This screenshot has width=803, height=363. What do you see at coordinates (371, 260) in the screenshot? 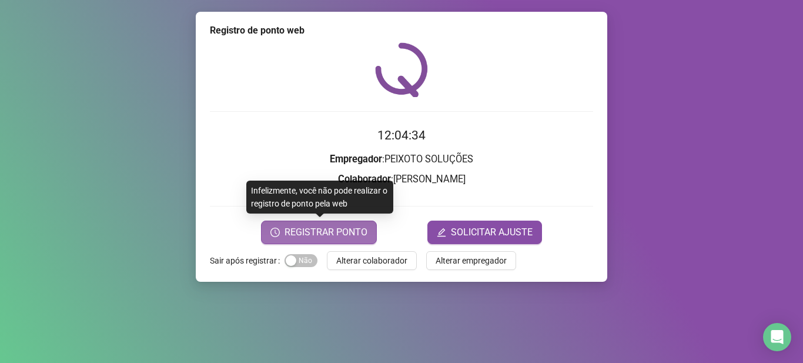
I see `span: Alterar colaborador` at bounding box center [371, 260].